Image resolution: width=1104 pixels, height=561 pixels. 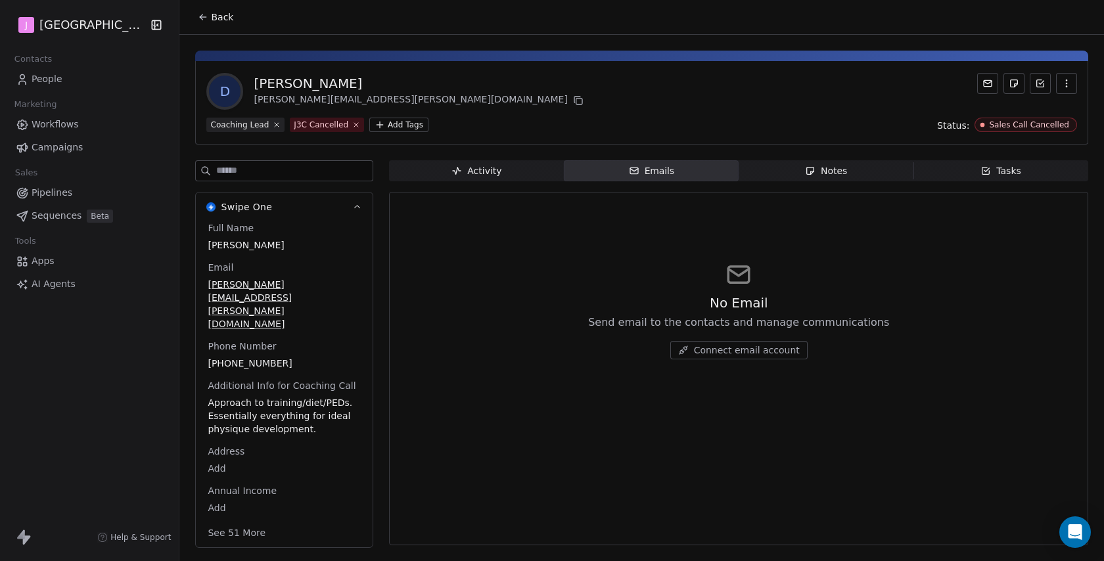 What do you see at coordinates (43, 261) in the screenshot?
I see `span: Apps` at bounding box center [43, 261].